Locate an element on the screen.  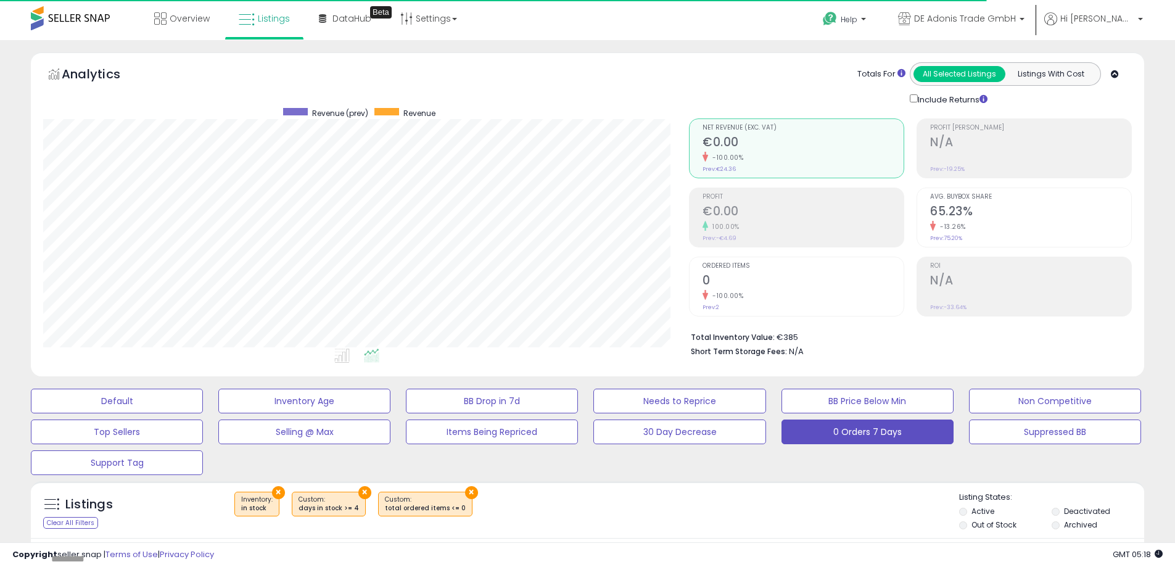
span: Help is located at coordinates (849, 19).